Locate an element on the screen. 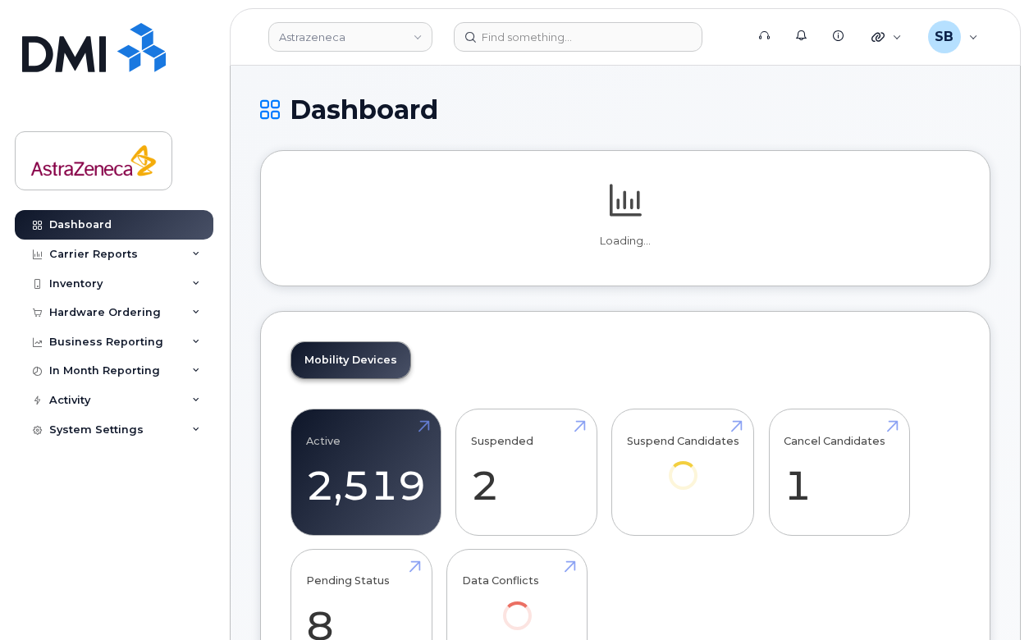 The width and height of the screenshot is (1029, 640). a: Mobility Devices is located at coordinates (350, 360).